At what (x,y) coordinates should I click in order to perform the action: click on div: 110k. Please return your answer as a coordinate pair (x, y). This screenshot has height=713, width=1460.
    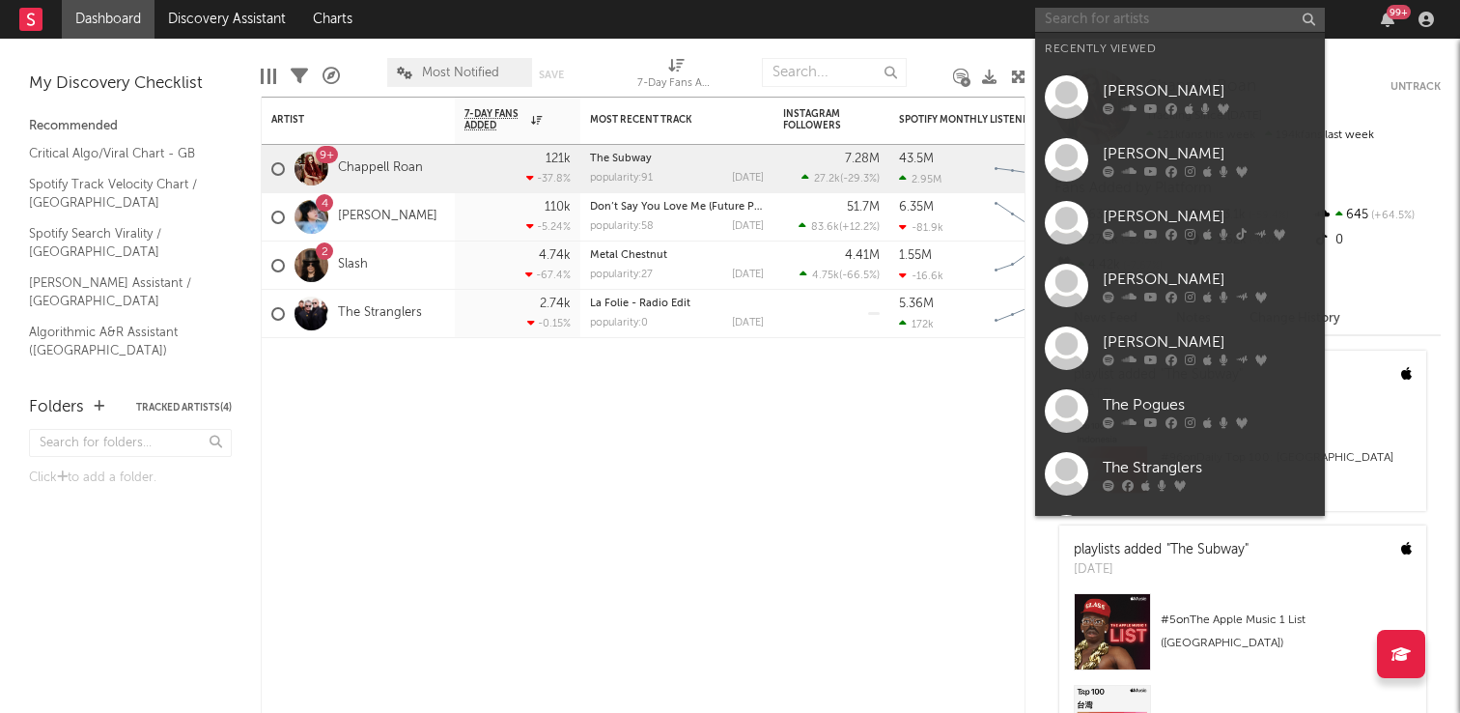
    Looking at the image, I should click on (557, 207).